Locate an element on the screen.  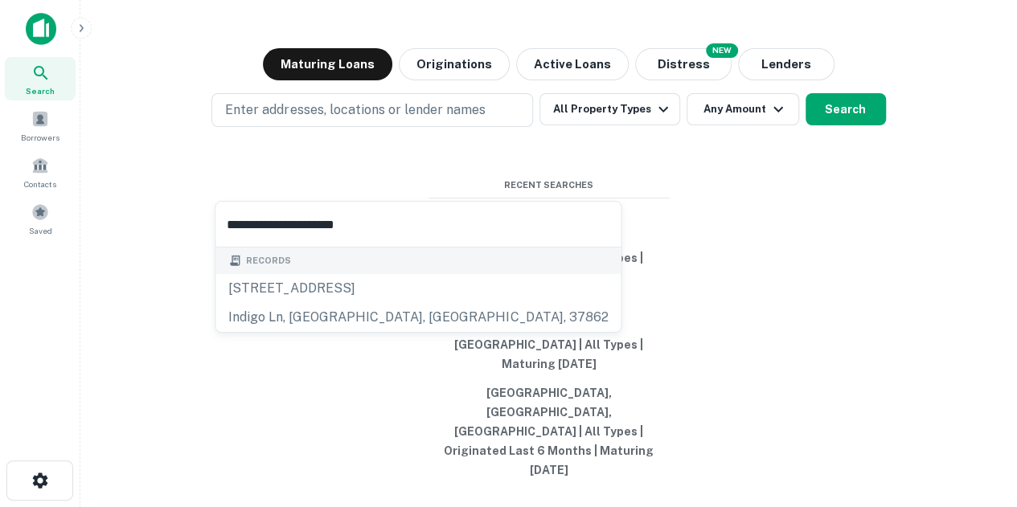
button: Any Amount is located at coordinates (743, 109).